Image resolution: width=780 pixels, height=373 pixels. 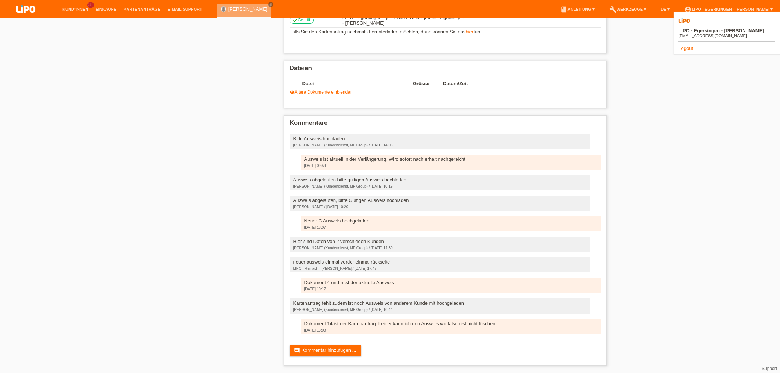 What do you see at coordinates (271, 4) in the screenshot?
I see `i: close` at bounding box center [271, 4].